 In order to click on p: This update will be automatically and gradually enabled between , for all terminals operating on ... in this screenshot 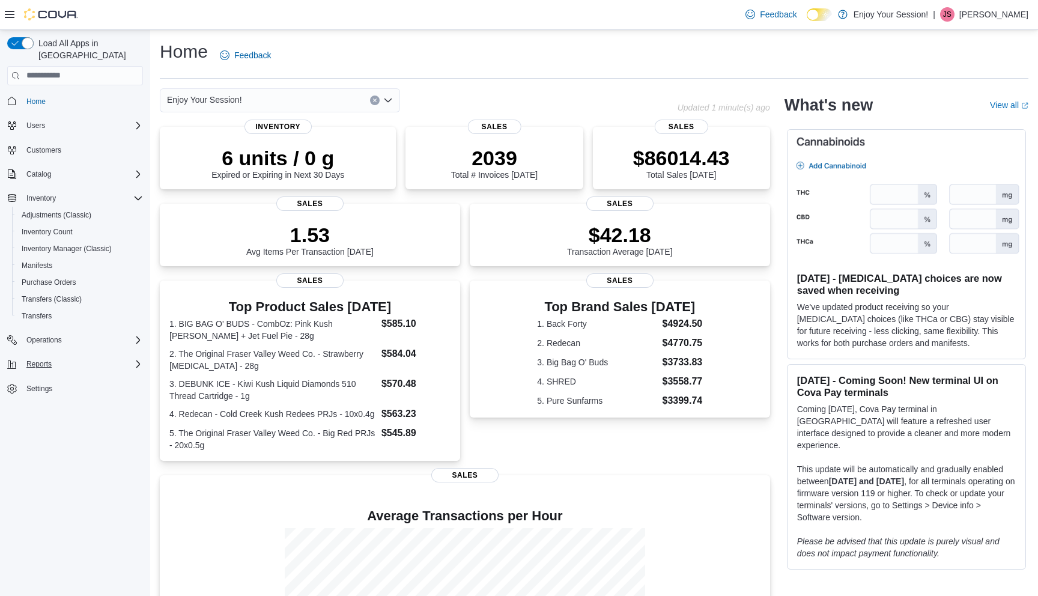, I will do `click(906, 493)`.